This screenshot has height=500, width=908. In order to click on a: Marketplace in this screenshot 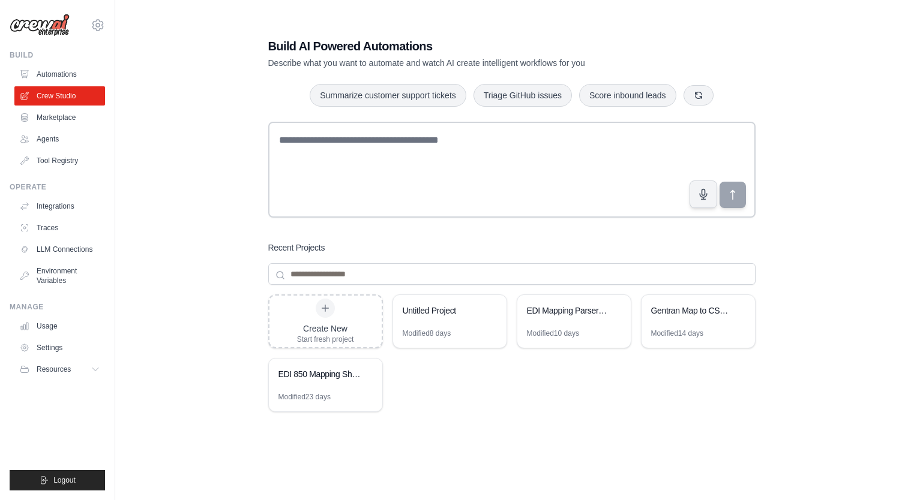, I will do `click(59, 118)`.